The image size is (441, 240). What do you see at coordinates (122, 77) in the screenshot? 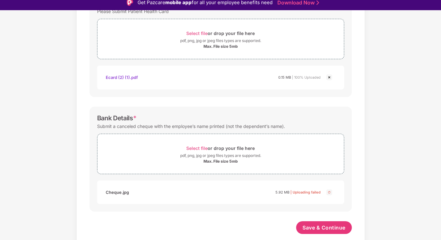
I see `div: Ecard (2) (1).pdf` at bounding box center [122, 77].